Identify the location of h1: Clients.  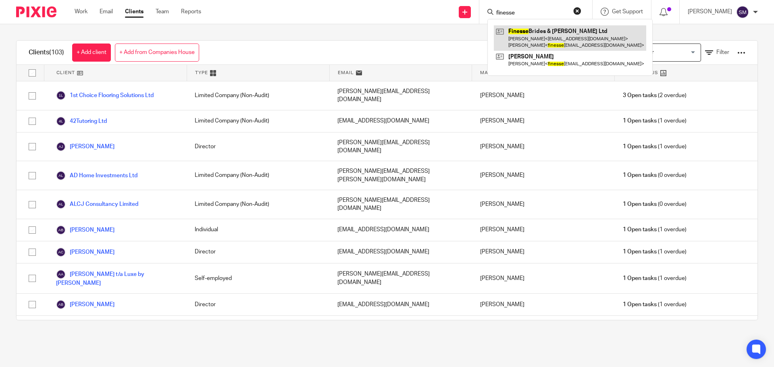
(46, 52).